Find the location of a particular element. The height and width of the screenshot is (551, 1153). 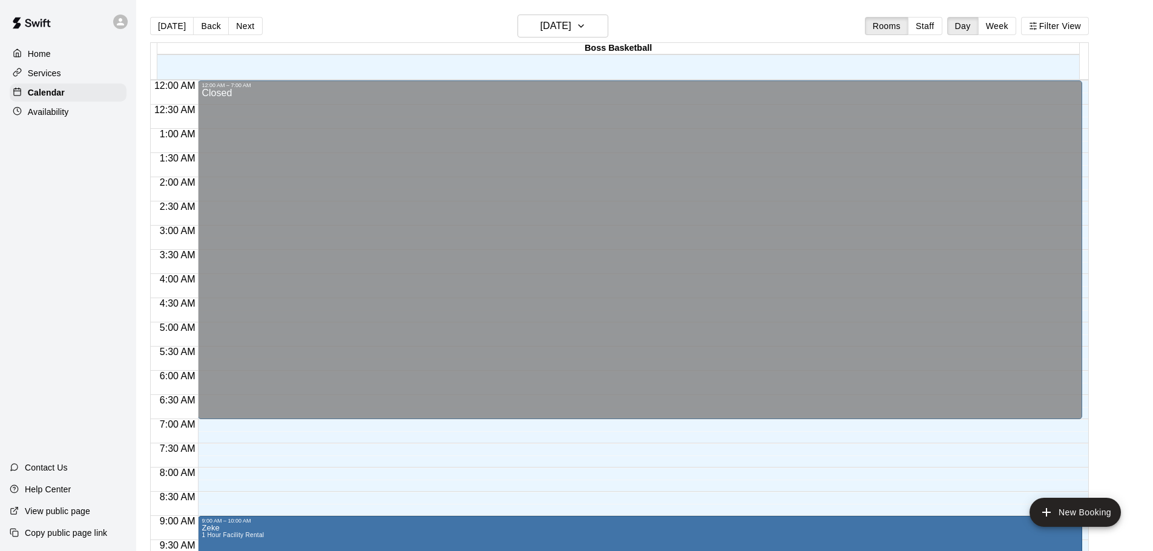

div: Services is located at coordinates (68, 73).